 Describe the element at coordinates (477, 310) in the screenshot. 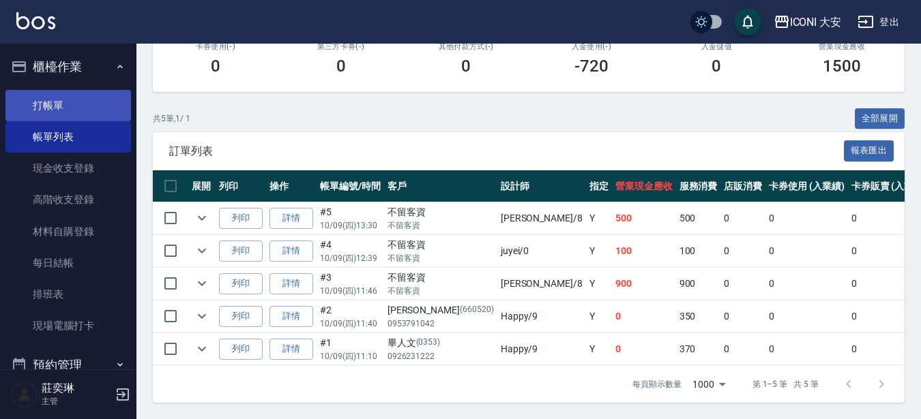

I see `p: (660520)` at that location.